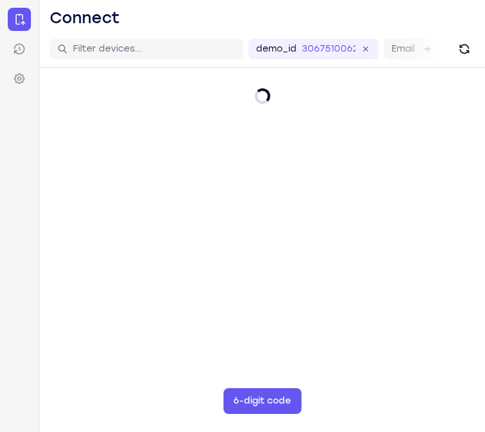 This screenshot has width=485, height=432. Describe the element at coordinates (262, 401) in the screenshot. I see `button: 6-digit code` at that location.